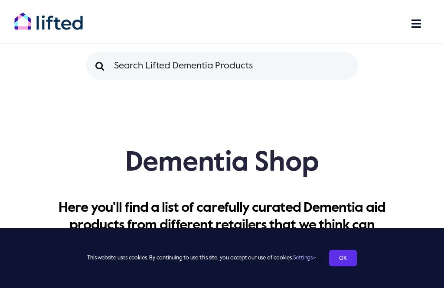 The height and width of the screenshot is (288, 444). I want to click on nav: Main Menu, so click(378, 23).